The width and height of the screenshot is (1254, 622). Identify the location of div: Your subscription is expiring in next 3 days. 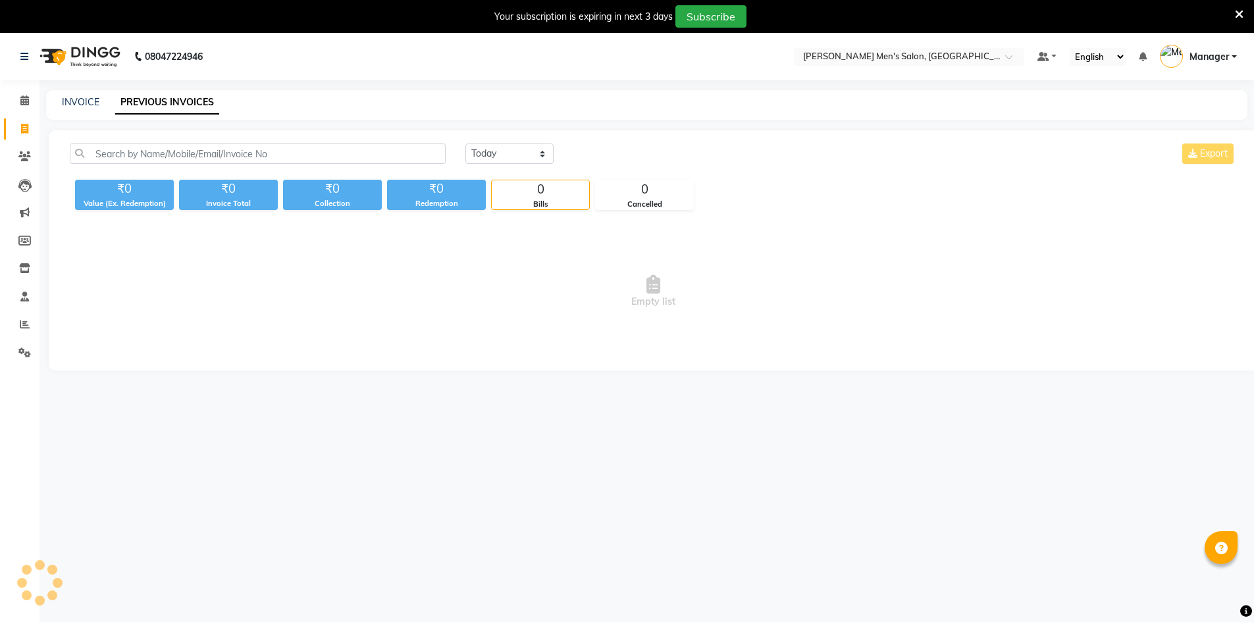
(583, 16).